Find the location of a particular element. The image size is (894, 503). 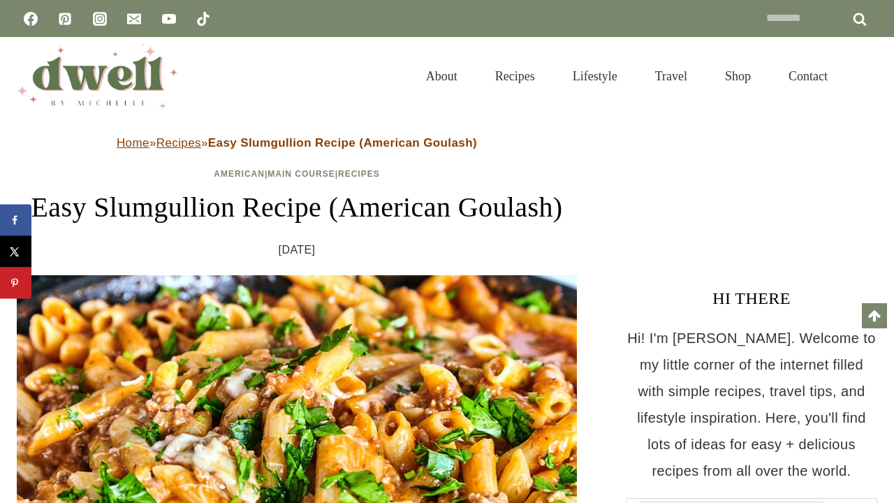

img: DWELL by michelle is located at coordinates (97, 76).